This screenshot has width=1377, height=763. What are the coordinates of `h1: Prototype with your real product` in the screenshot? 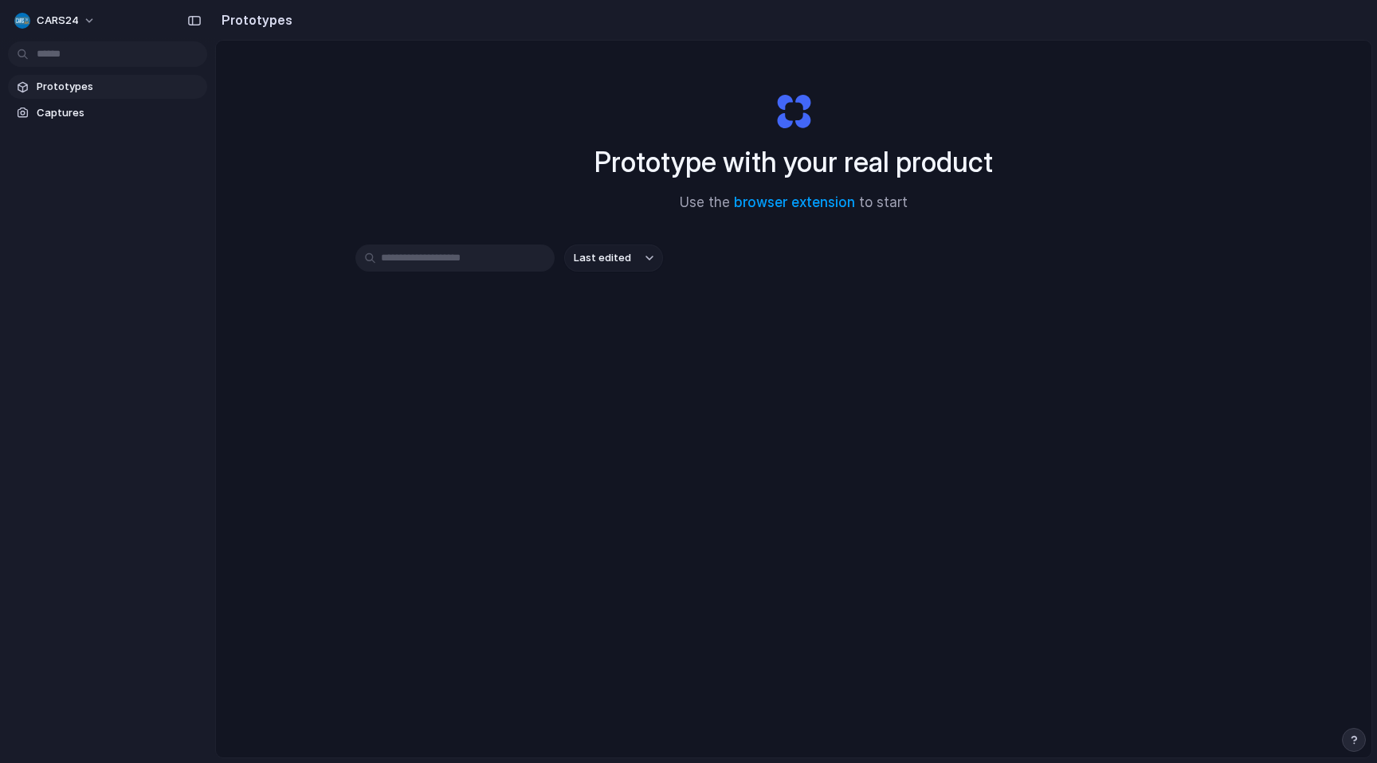 It's located at (794, 162).